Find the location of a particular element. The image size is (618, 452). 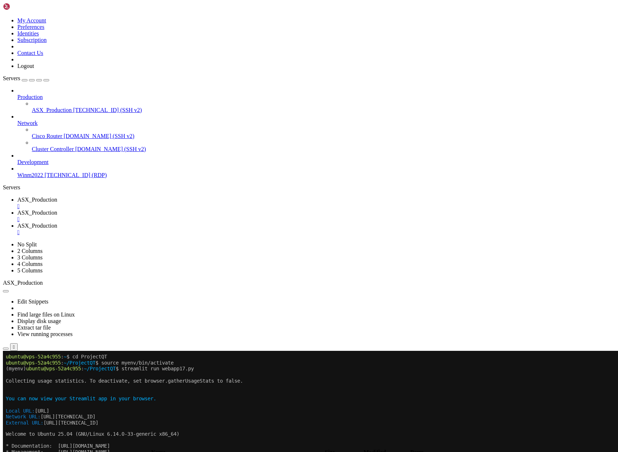

x-row: : $ cd ProjectQT is located at coordinates (263, 6).